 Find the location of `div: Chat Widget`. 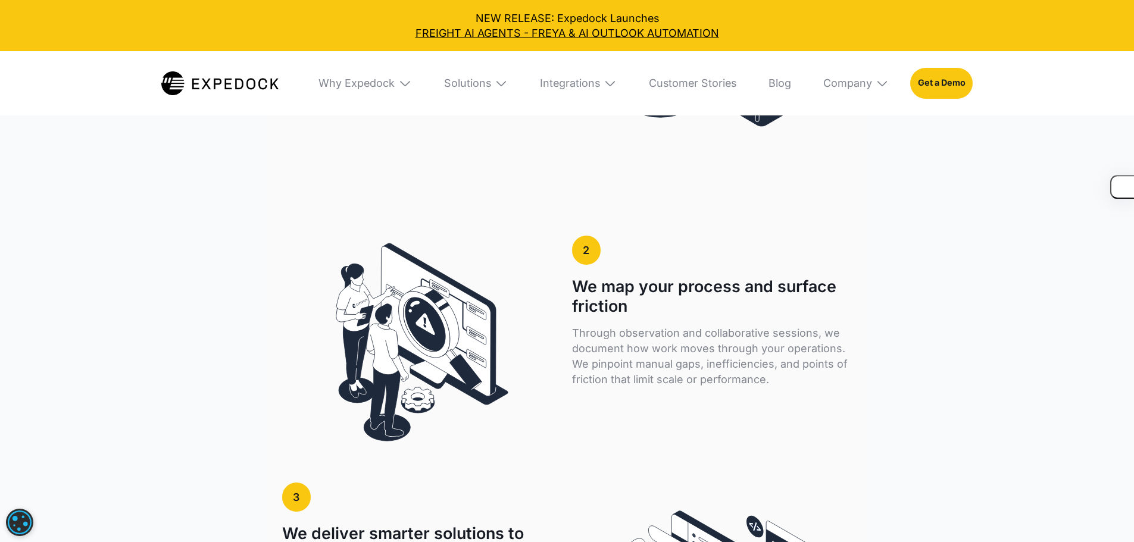

div: Chat Widget is located at coordinates (1105, 514).